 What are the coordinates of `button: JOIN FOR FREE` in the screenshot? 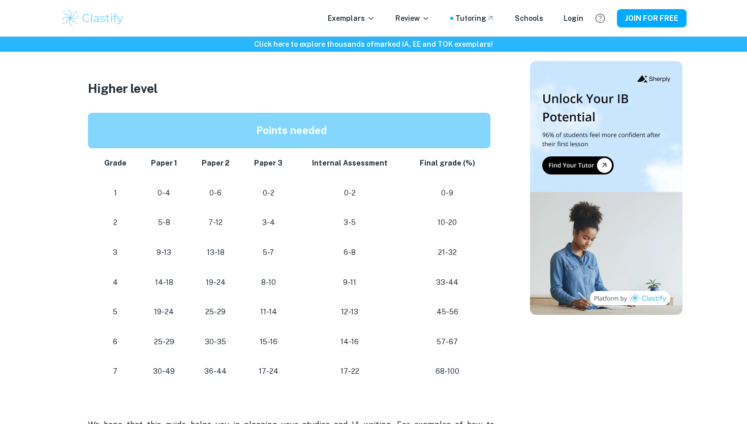 It's located at (651, 18).